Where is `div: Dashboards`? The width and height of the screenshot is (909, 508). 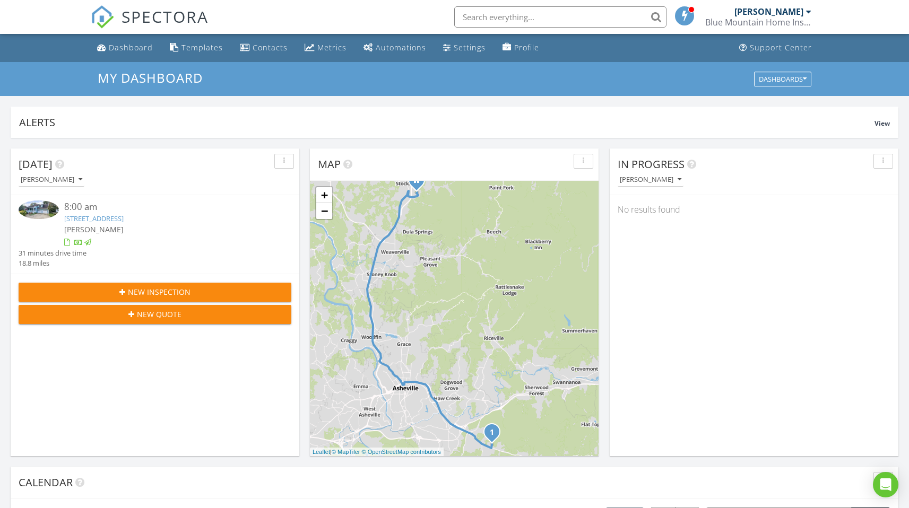 div: Dashboards is located at coordinates (783, 79).